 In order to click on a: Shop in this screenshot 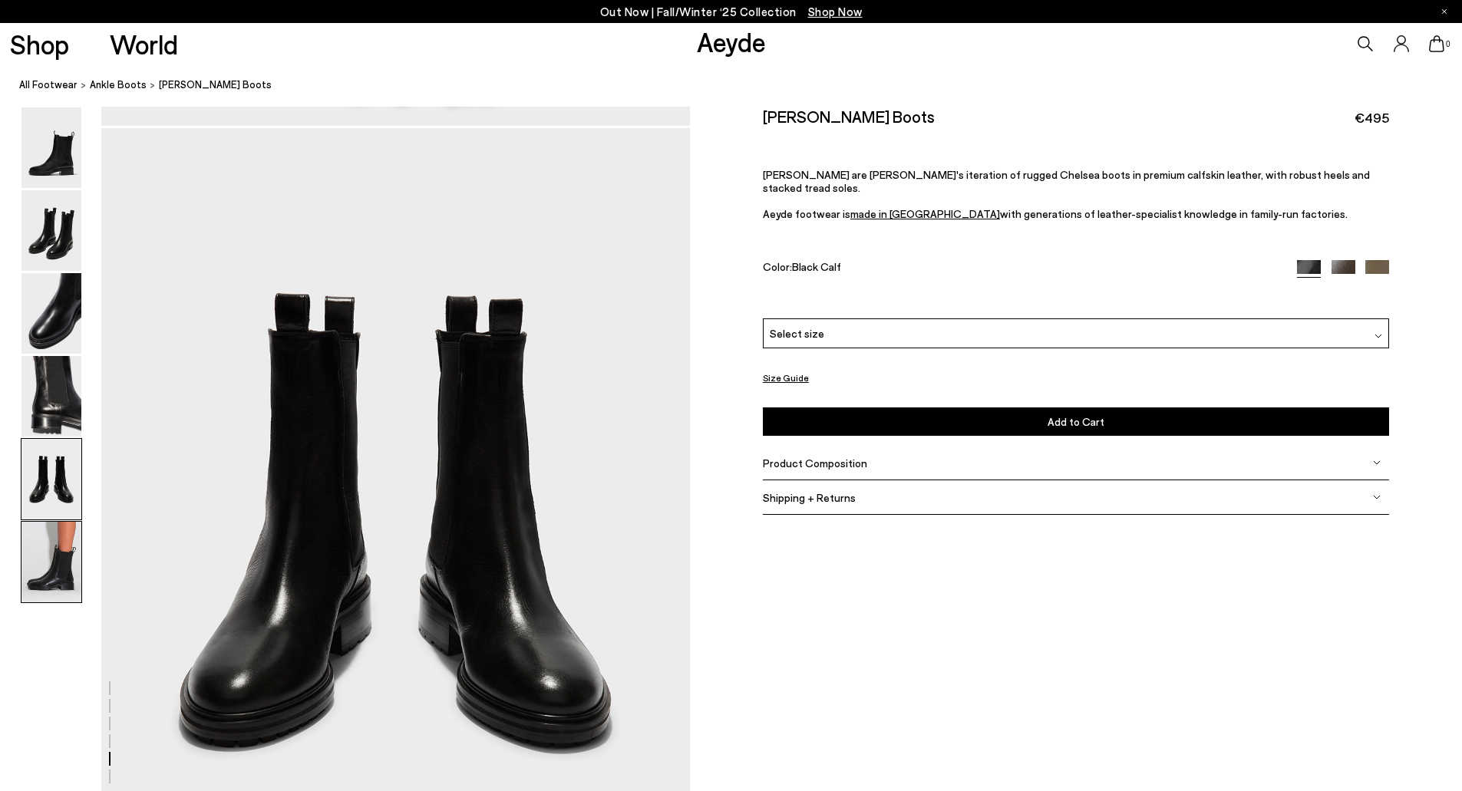, I will do `click(39, 44)`.